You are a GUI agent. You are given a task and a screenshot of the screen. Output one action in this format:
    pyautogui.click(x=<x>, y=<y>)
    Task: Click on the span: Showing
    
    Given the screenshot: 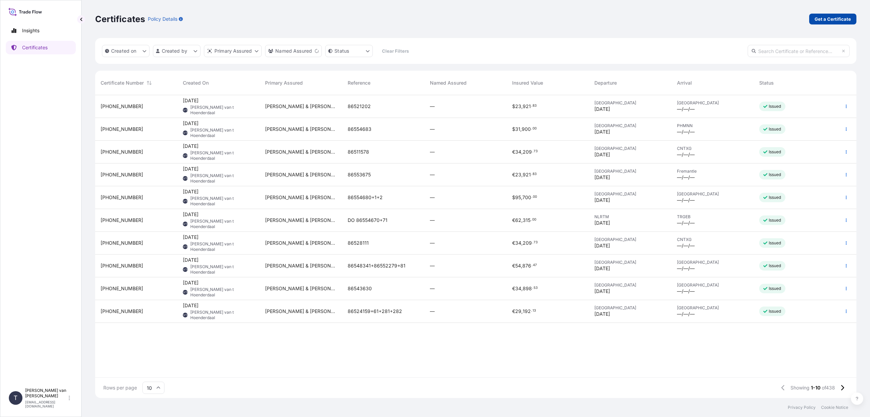 What is the action you would take?
    pyautogui.click(x=800, y=388)
    